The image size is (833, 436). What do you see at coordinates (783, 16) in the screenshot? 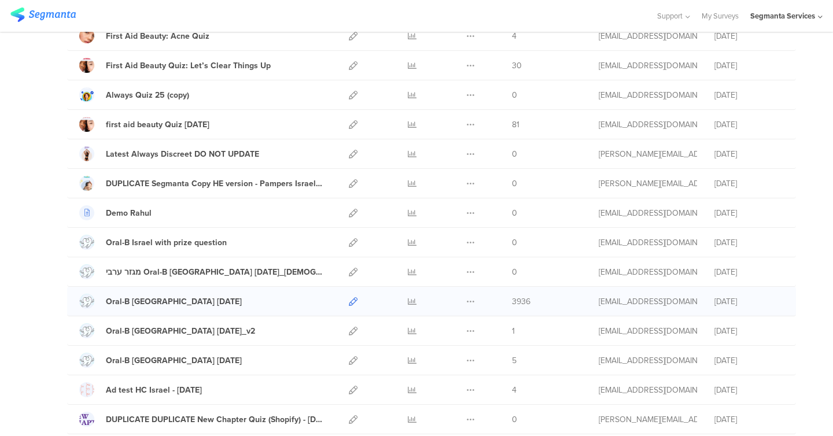
I see `div: Segmanta Services` at bounding box center [783, 16].